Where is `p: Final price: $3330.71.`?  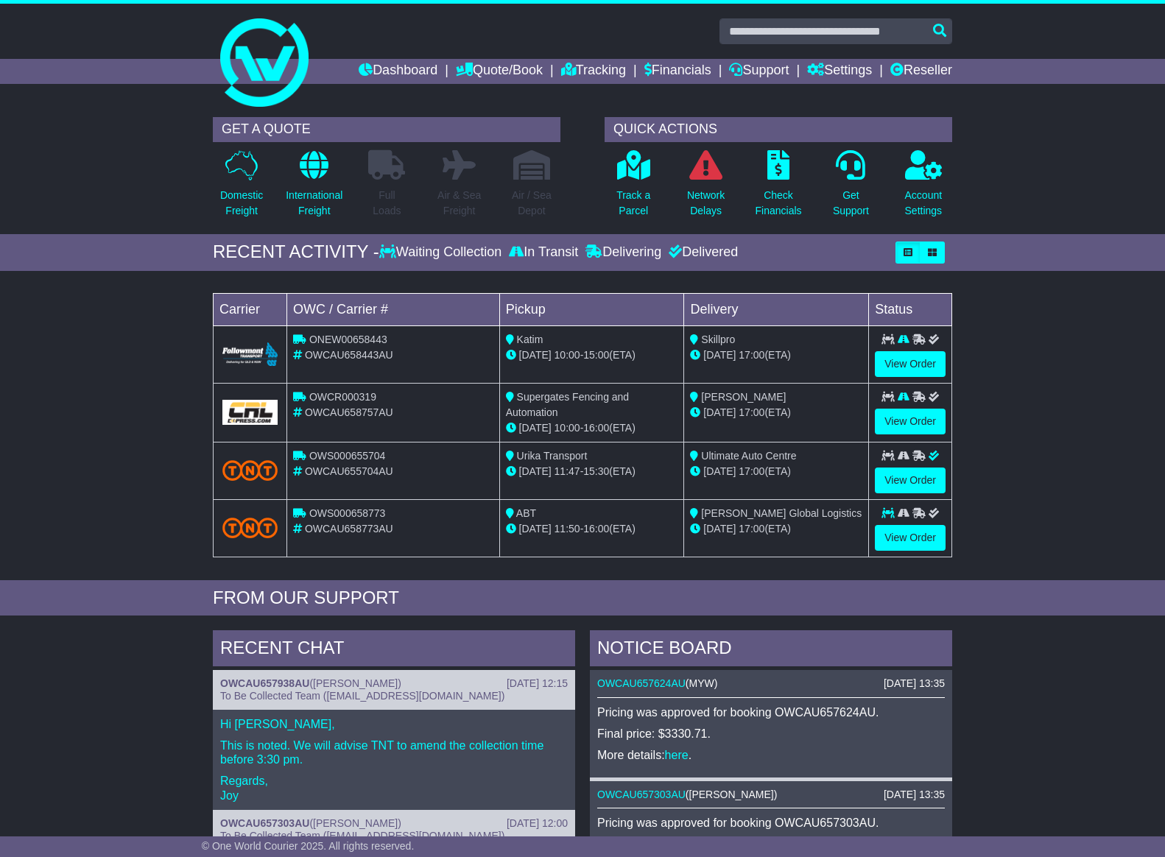 p: Final price: $3330.71. is located at coordinates (771, 734).